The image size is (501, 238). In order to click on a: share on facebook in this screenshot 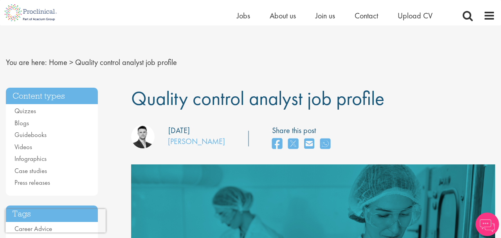, I will do `click(277, 144)`.